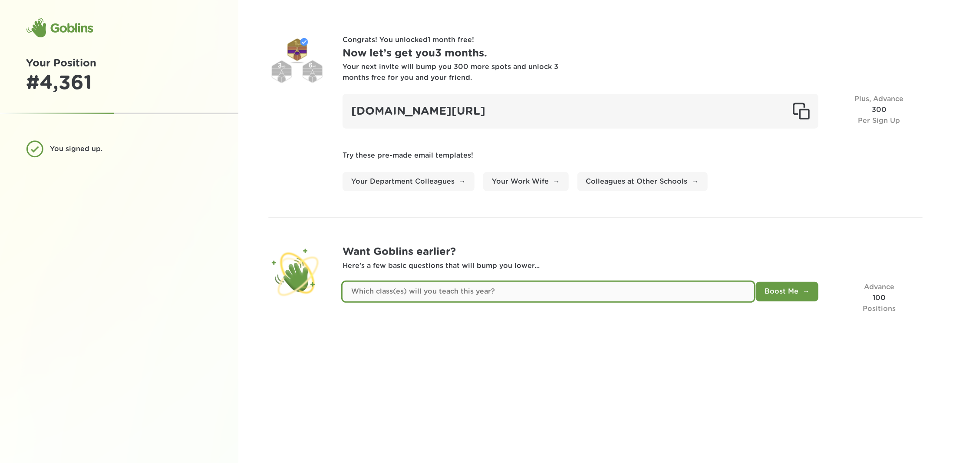 The height and width of the screenshot is (463, 953). I want to click on a: Colleagues at Other Schools, so click(643, 181).